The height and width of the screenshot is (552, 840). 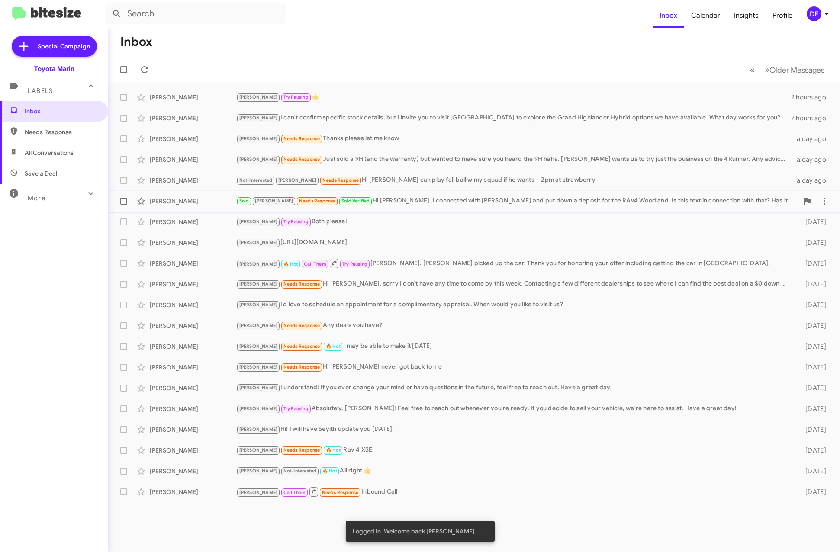 I want to click on button: Previous, so click(x=752, y=70).